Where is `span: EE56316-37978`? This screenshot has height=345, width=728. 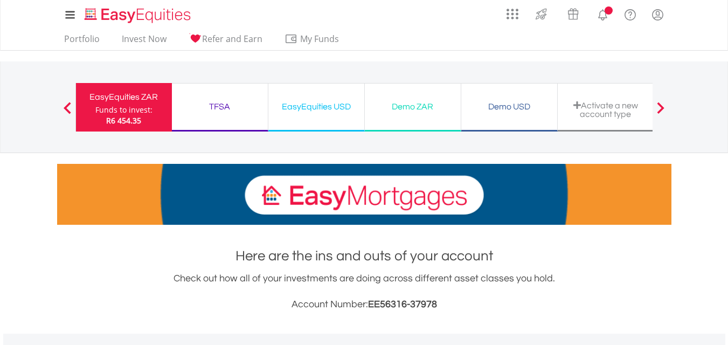 span: EE56316-37978 is located at coordinates (403, 304).